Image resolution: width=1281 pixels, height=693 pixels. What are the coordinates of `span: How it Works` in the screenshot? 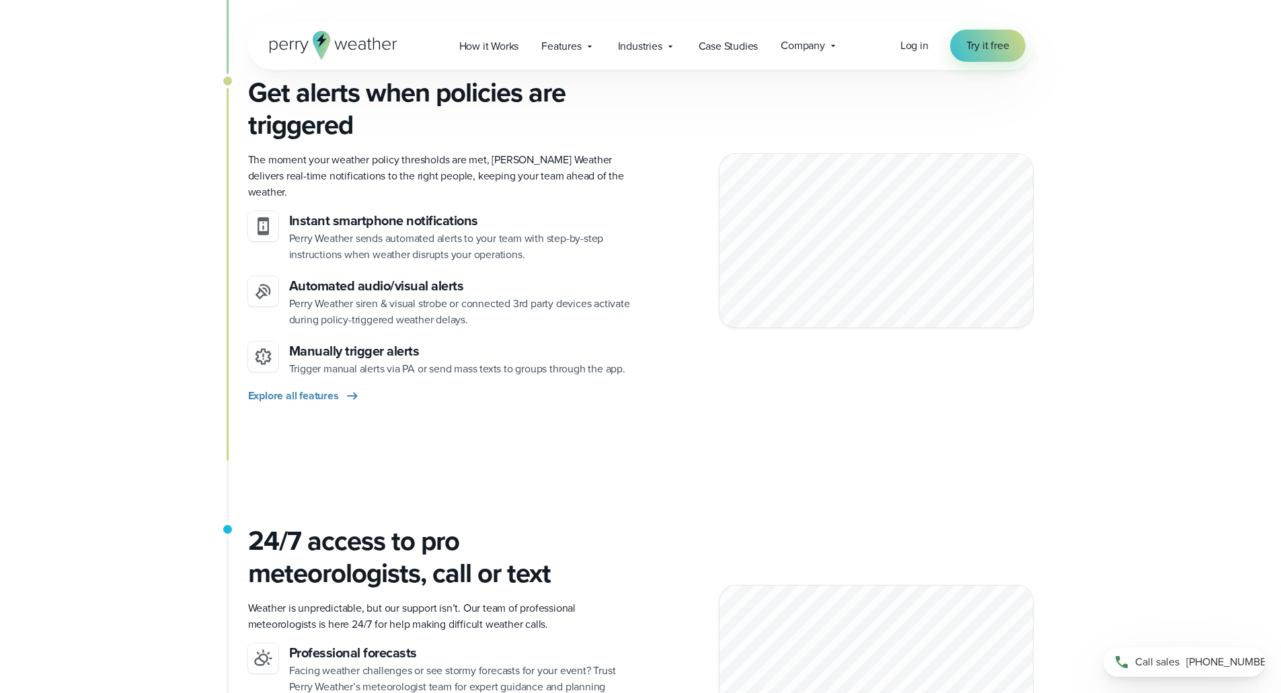 It's located at (489, 46).